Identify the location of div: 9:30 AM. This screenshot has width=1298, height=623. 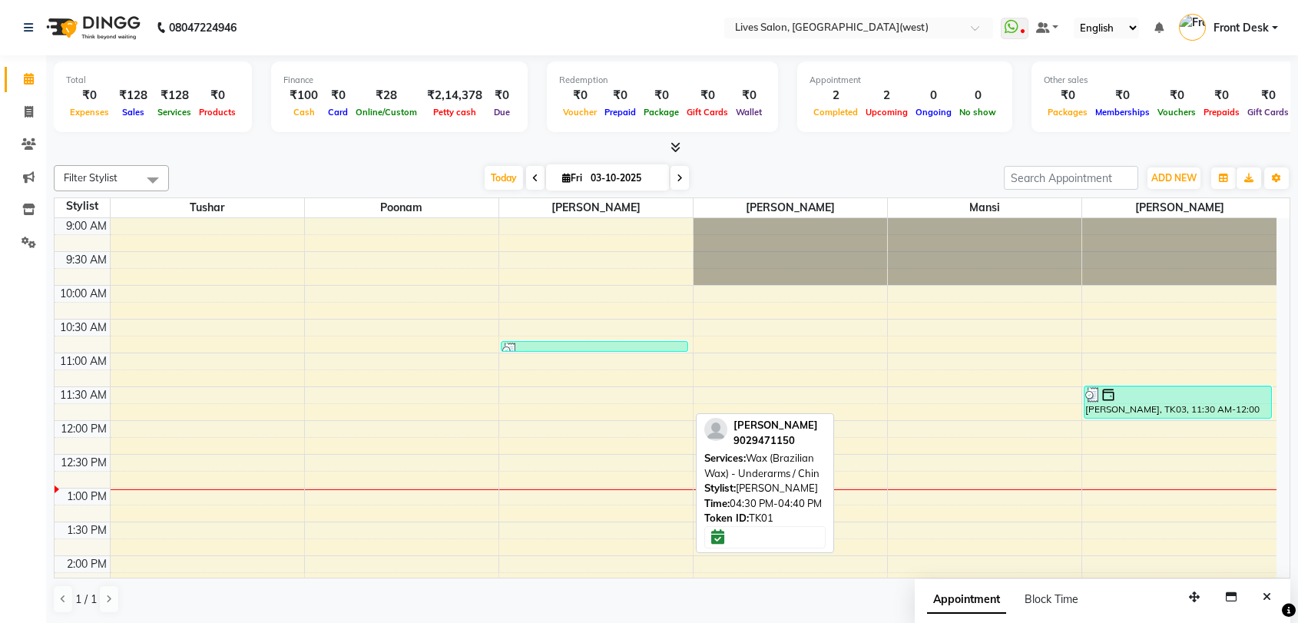
(86, 260).